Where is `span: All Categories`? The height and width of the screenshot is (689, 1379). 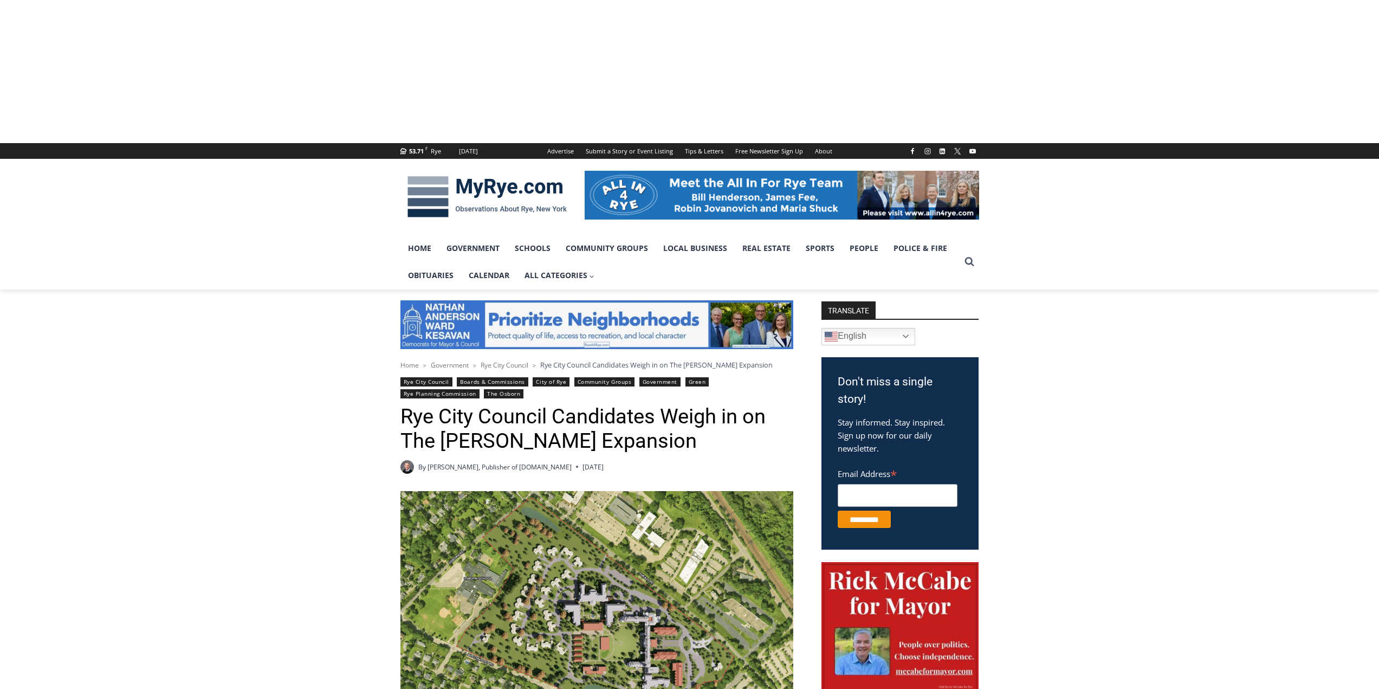
span: All Categories is located at coordinates (560, 275).